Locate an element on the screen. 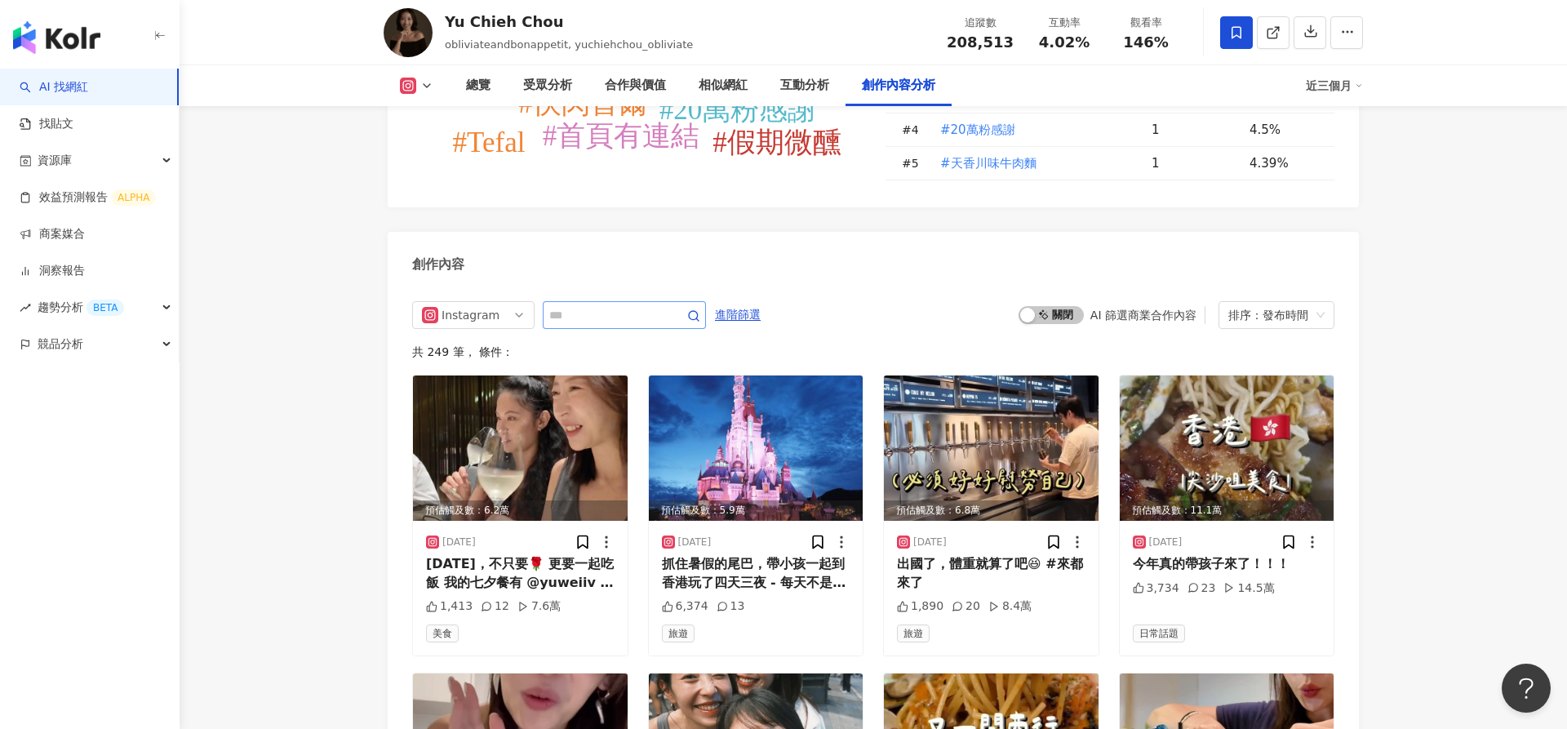 This screenshot has width=1567, height=729. div: 20 is located at coordinates (966, 606).